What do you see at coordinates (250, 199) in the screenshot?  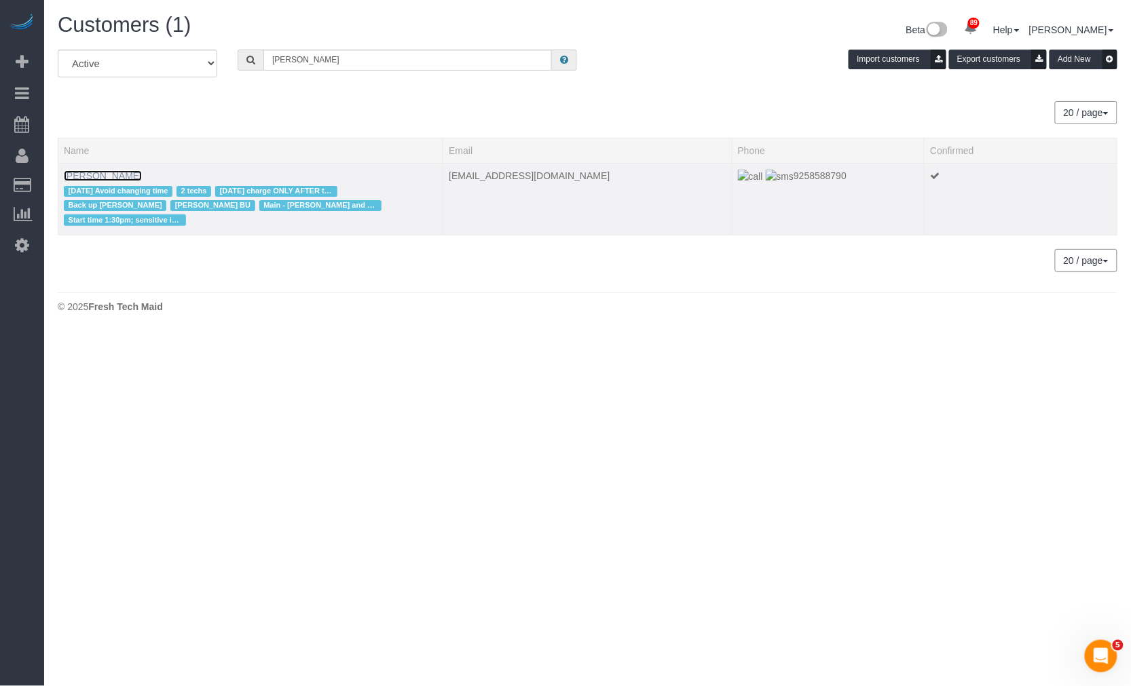 I see `td: Name` at bounding box center [250, 199].